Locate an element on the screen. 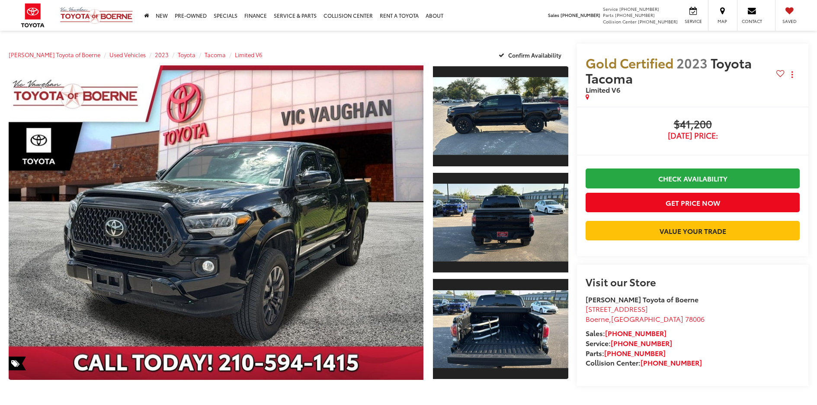 The height and width of the screenshot is (405, 817). img: Vic Vaughan Toyota of Boerne is located at coordinates (96, 15).